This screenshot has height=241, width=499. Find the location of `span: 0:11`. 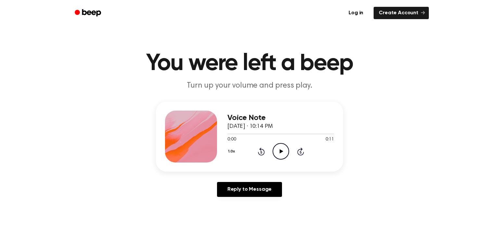

span: 0:11 is located at coordinates (330, 140).